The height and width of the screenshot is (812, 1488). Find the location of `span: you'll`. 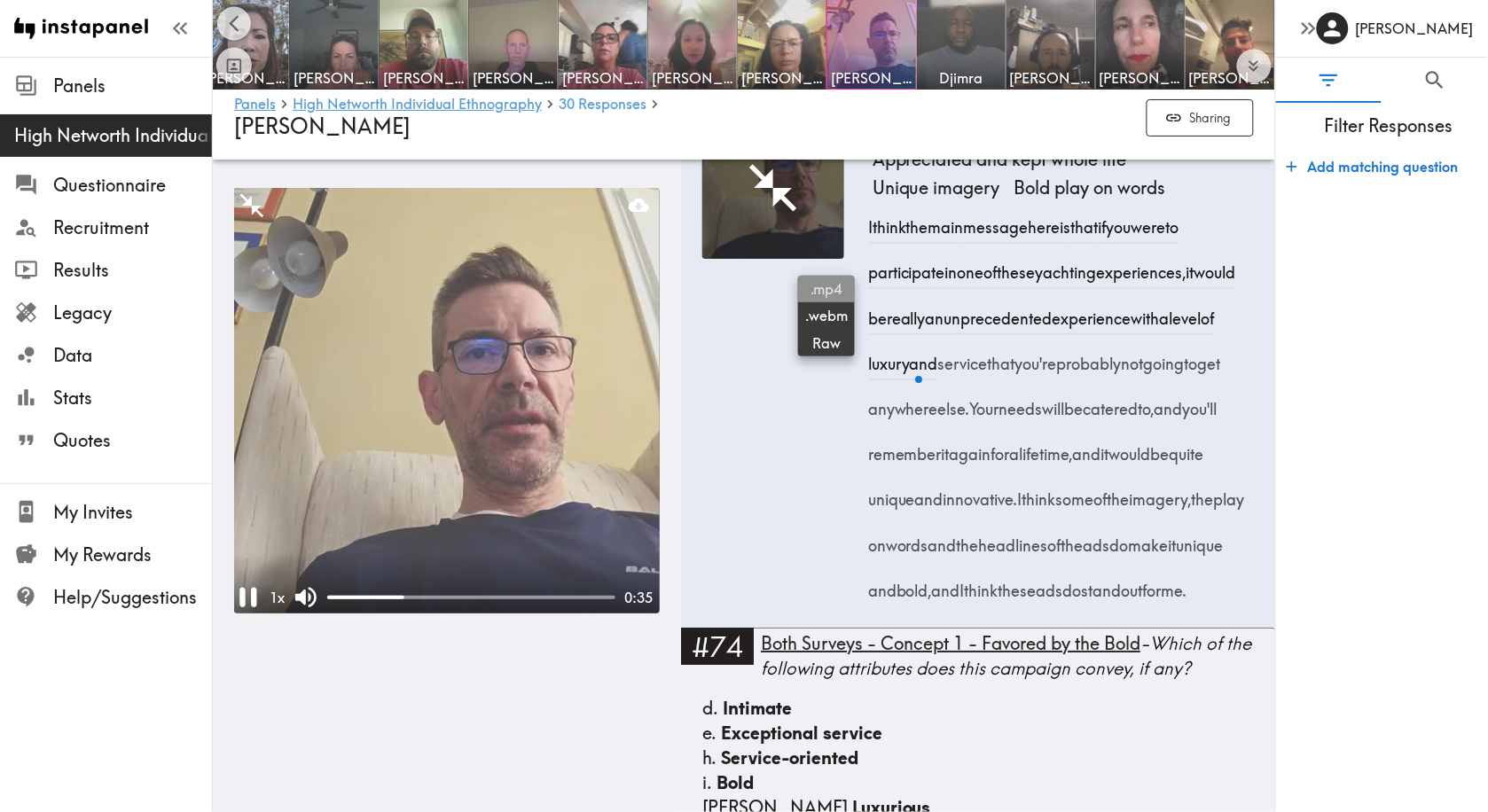

span: you'll is located at coordinates (1199, 403).